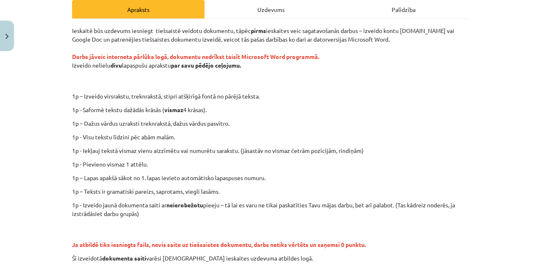  What do you see at coordinates (116, 65) in the screenshot?
I see `strong: divu` at bounding box center [116, 65].